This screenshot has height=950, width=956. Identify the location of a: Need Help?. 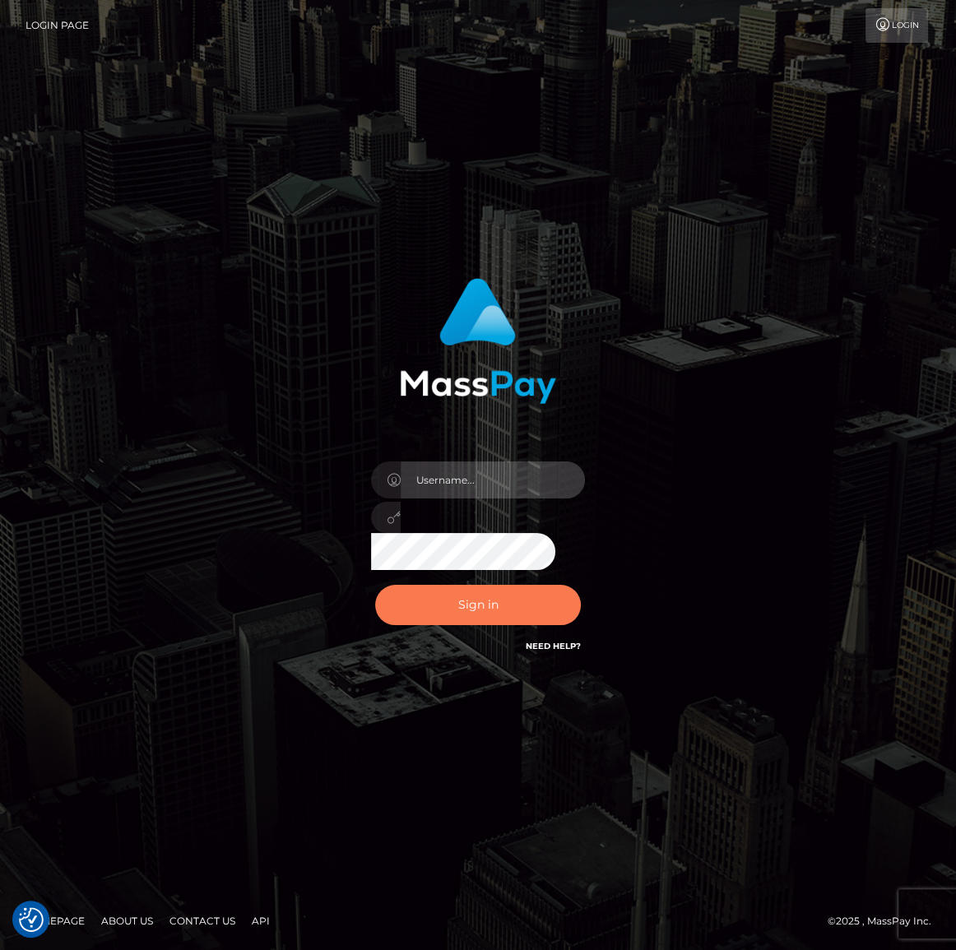
(553, 646).